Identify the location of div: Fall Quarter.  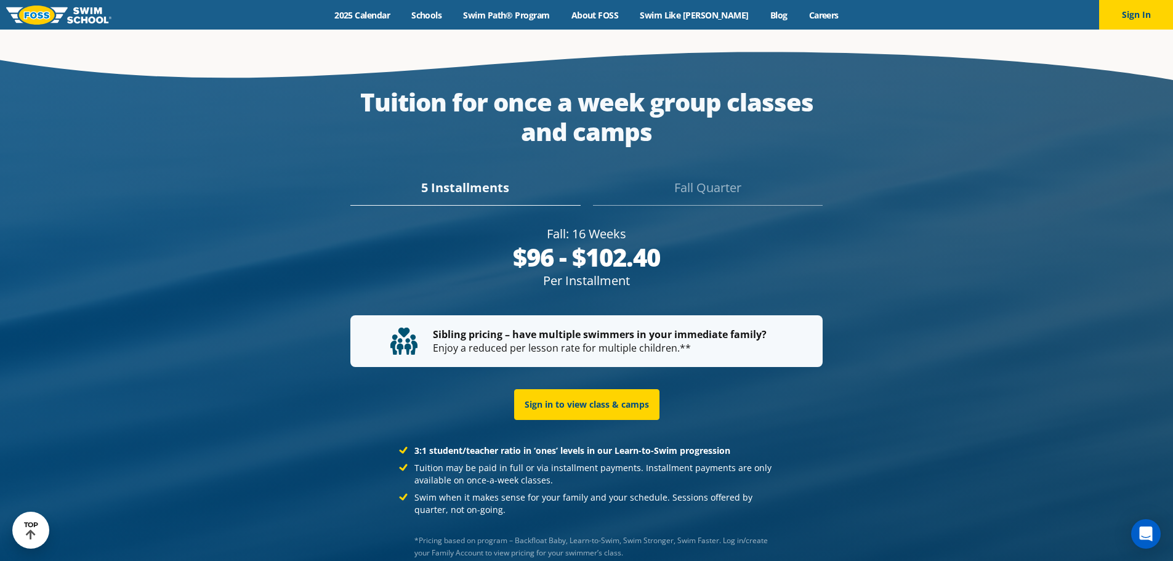
(707, 192).